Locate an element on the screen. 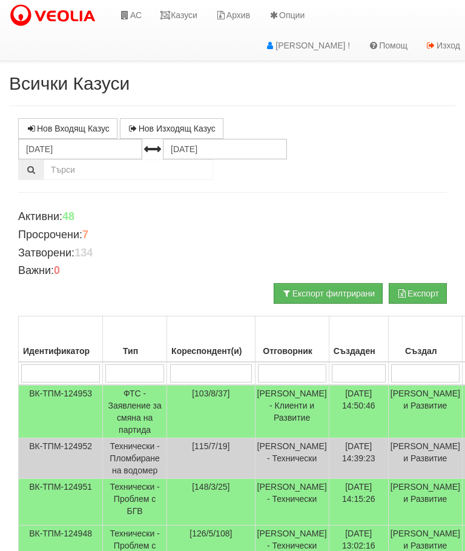  span: [103/8/37] is located at coordinates (211, 393).